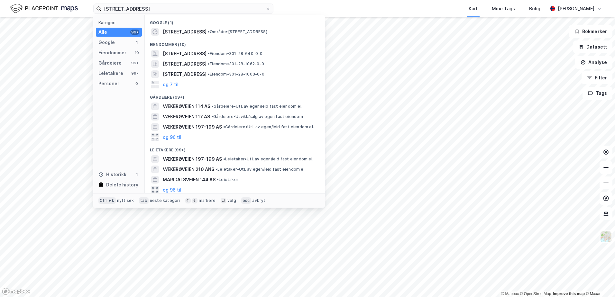 Image resolution: width=615 pixels, height=297 pixels. I want to click on div: Alle, so click(103, 32).